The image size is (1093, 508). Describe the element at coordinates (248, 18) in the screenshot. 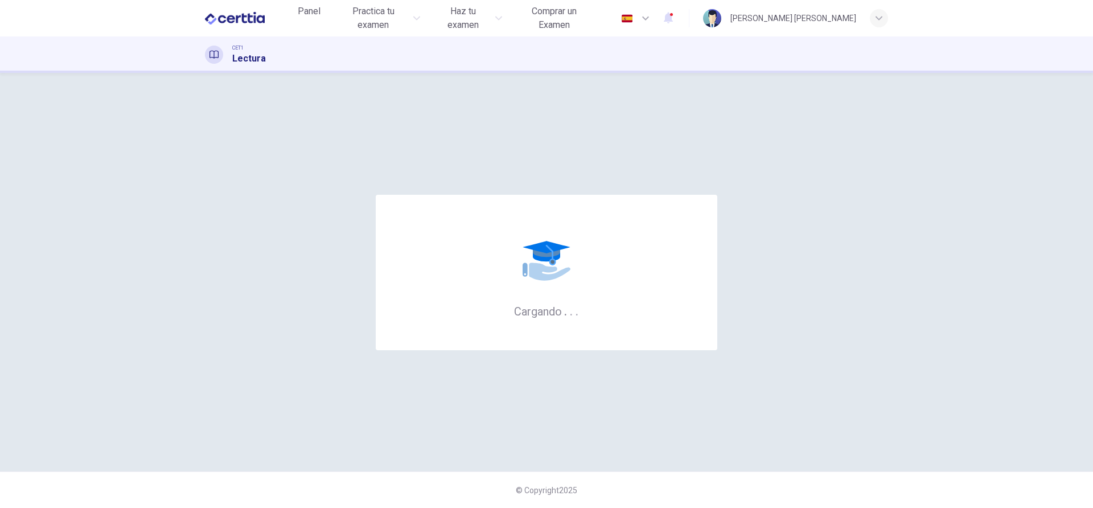

I see `a: CERTTIA logo` at that location.